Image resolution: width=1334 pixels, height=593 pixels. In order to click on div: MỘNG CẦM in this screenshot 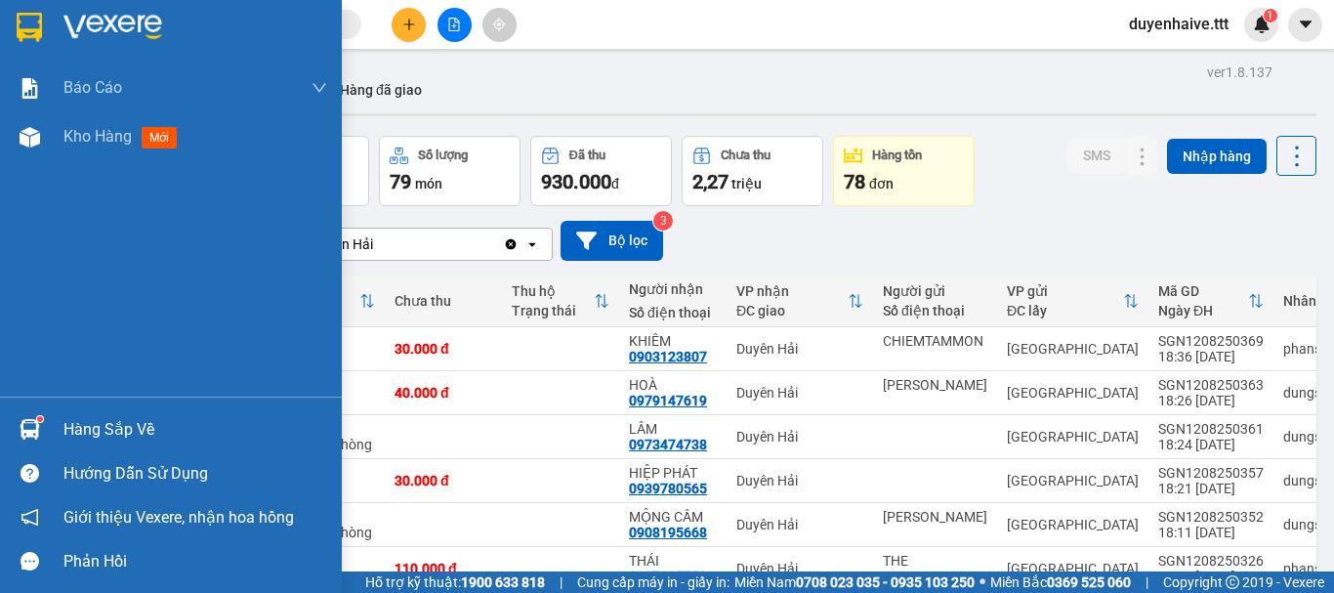, I will do `click(673, 517)`.